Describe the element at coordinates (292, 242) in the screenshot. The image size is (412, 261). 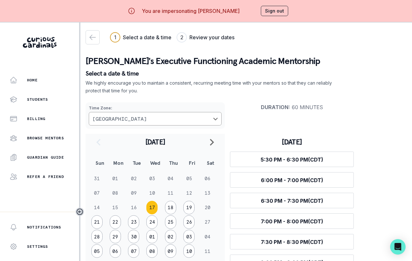
I see `button: 7:30 PM - 8:30 PM(CDT)` at that location.